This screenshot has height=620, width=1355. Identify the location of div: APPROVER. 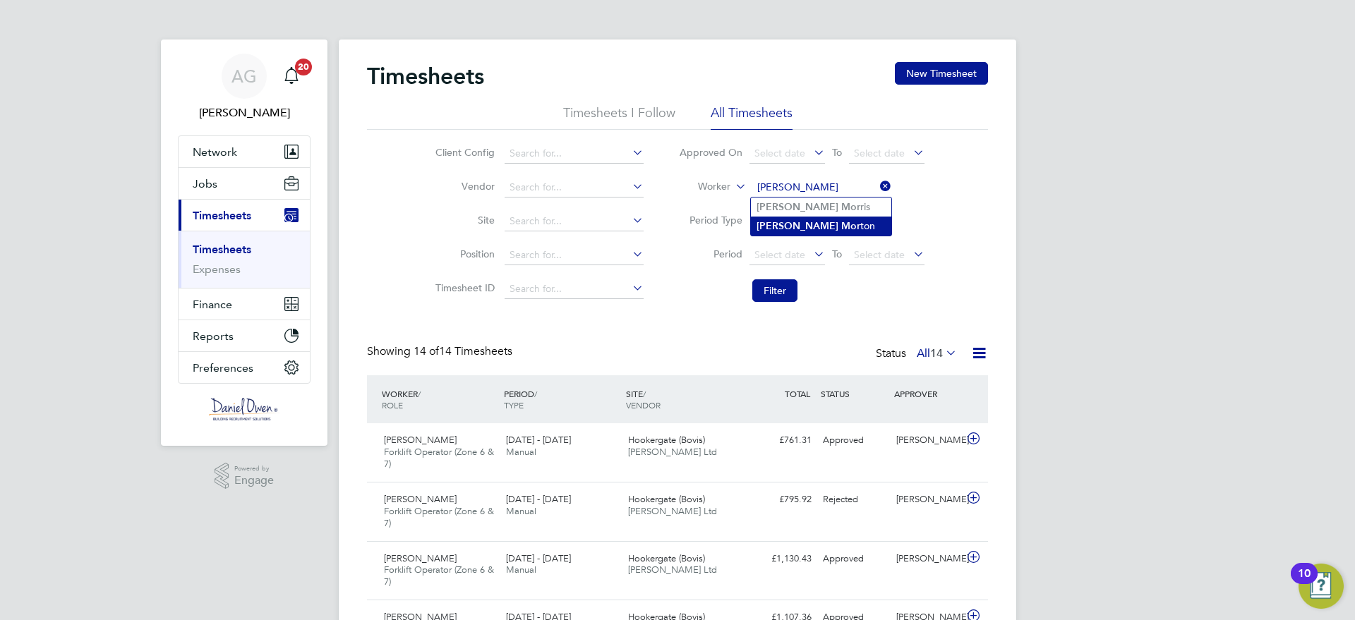
(928, 394).